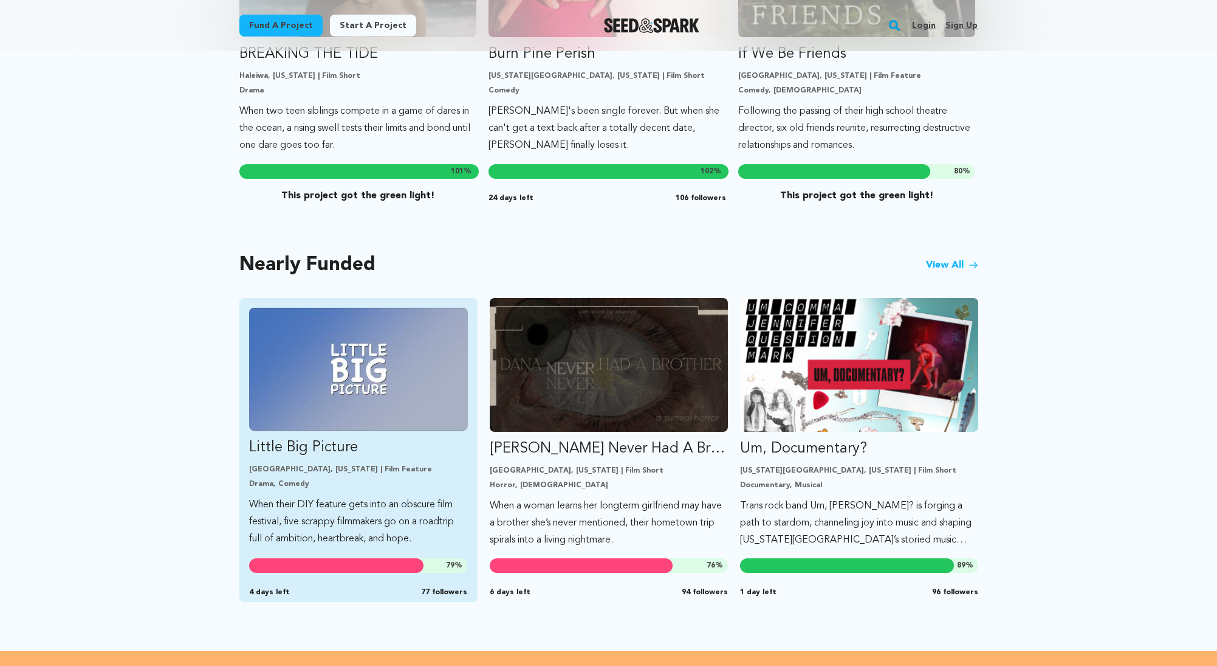 This screenshot has width=1217, height=666. What do you see at coordinates (652, 26) in the screenshot?
I see `img: Seed&Spark Logo Dark Mode` at bounding box center [652, 26].